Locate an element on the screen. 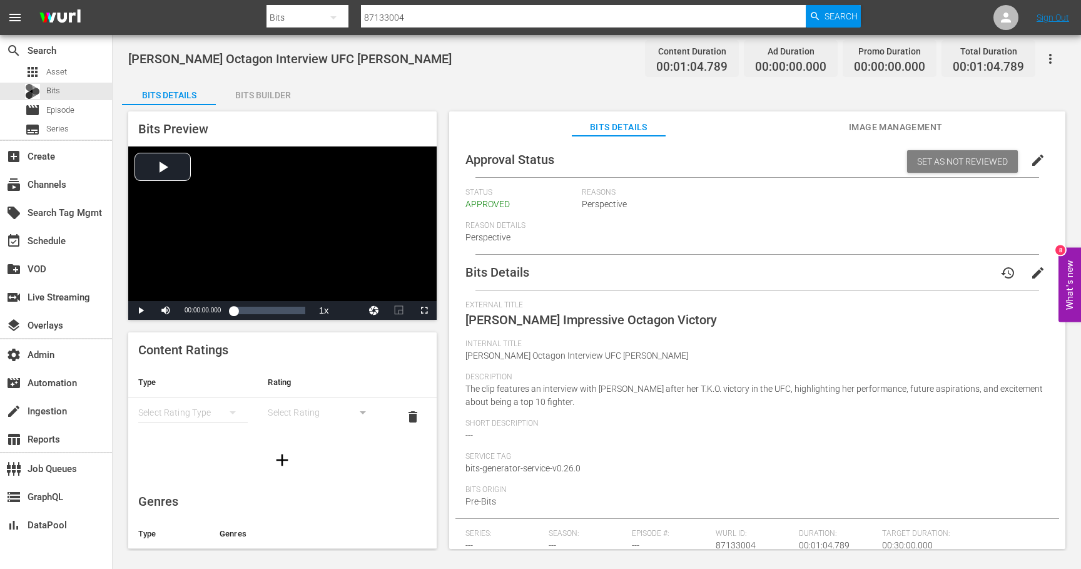 The width and height of the screenshot is (1081, 569). span: 87133004 is located at coordinates (736, 545).